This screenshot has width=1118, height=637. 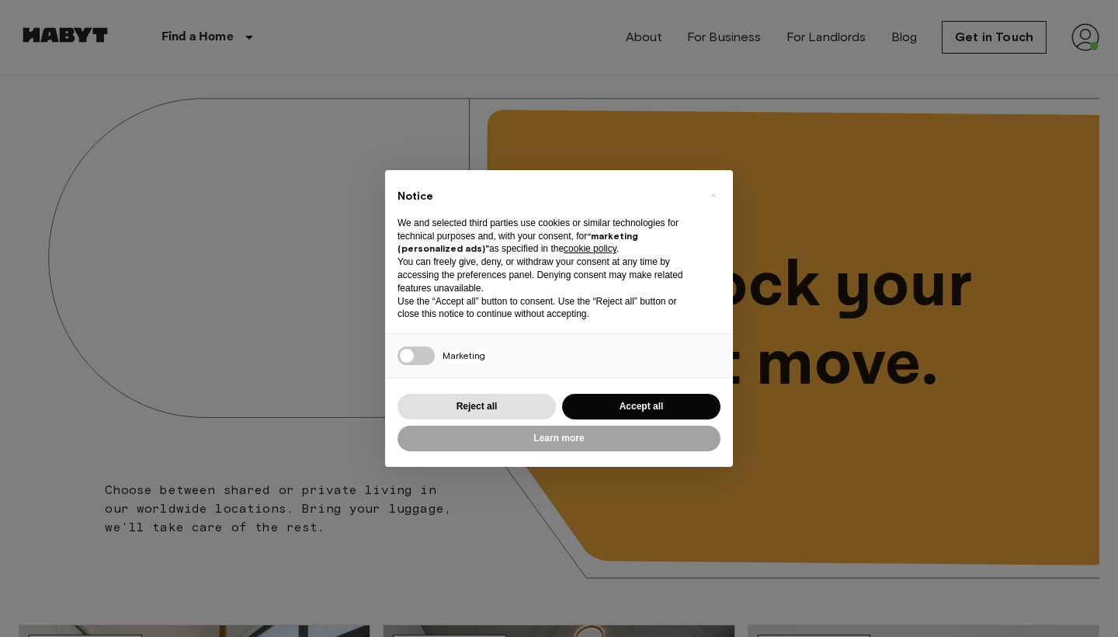 I want to click on button: Reject all, so click(x=477, y=406).